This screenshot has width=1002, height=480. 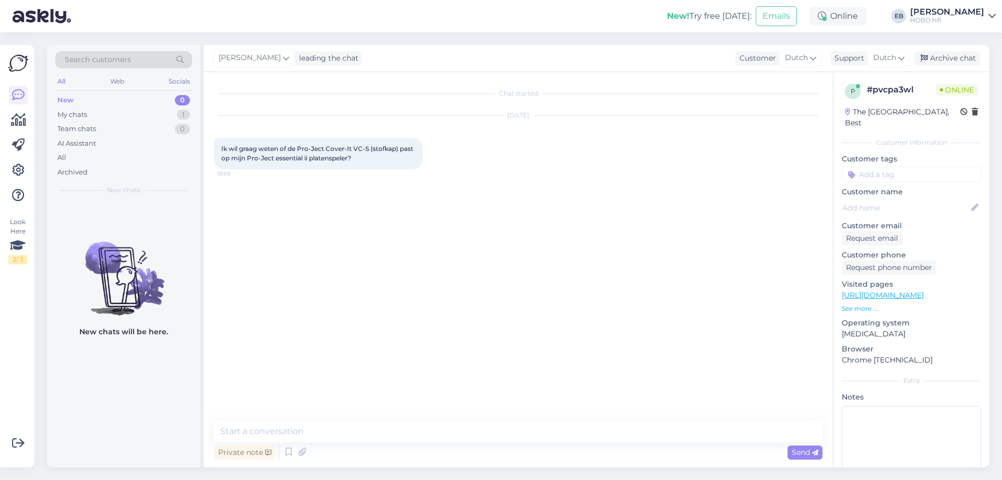 What do you see at coordinates (18, 63) in the screenshot?
I see `img: Askly Logo` at bounding box center [18, 63].